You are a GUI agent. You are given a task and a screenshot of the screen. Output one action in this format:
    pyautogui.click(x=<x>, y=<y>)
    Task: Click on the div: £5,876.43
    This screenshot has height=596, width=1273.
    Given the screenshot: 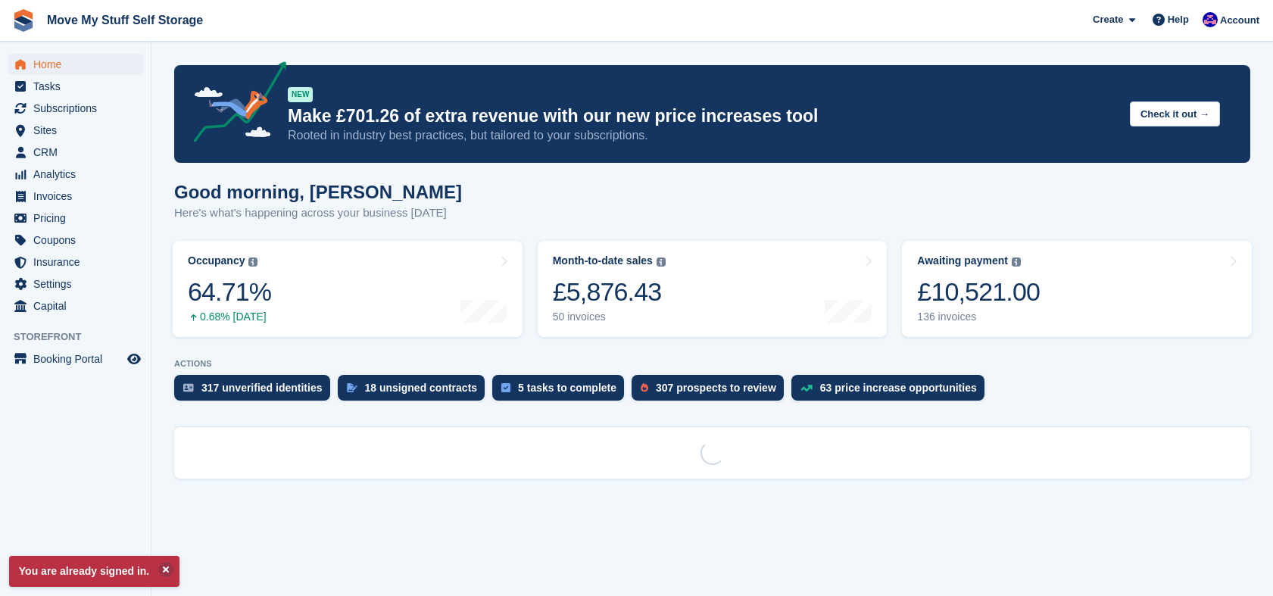 What is the action you would take?
    pyautogui.click(x=609, y=292)
    